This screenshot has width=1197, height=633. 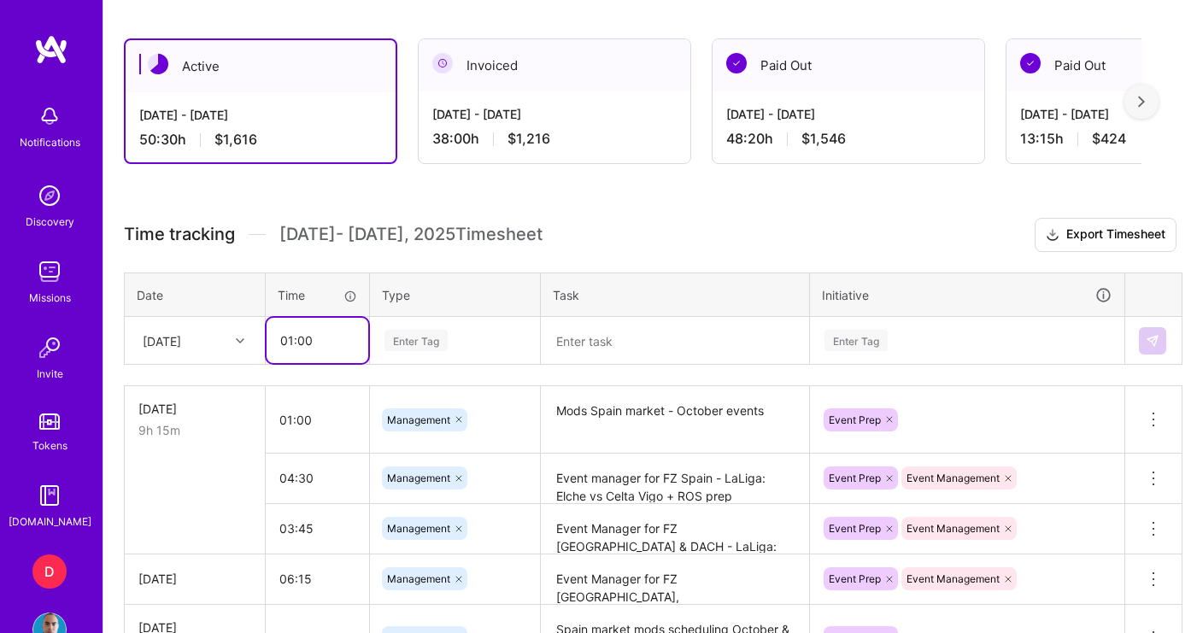 What do you see at coordinates (195, 430) in the screenshot?
I see `div: 9h 15m` at bounding box center [195, 430].